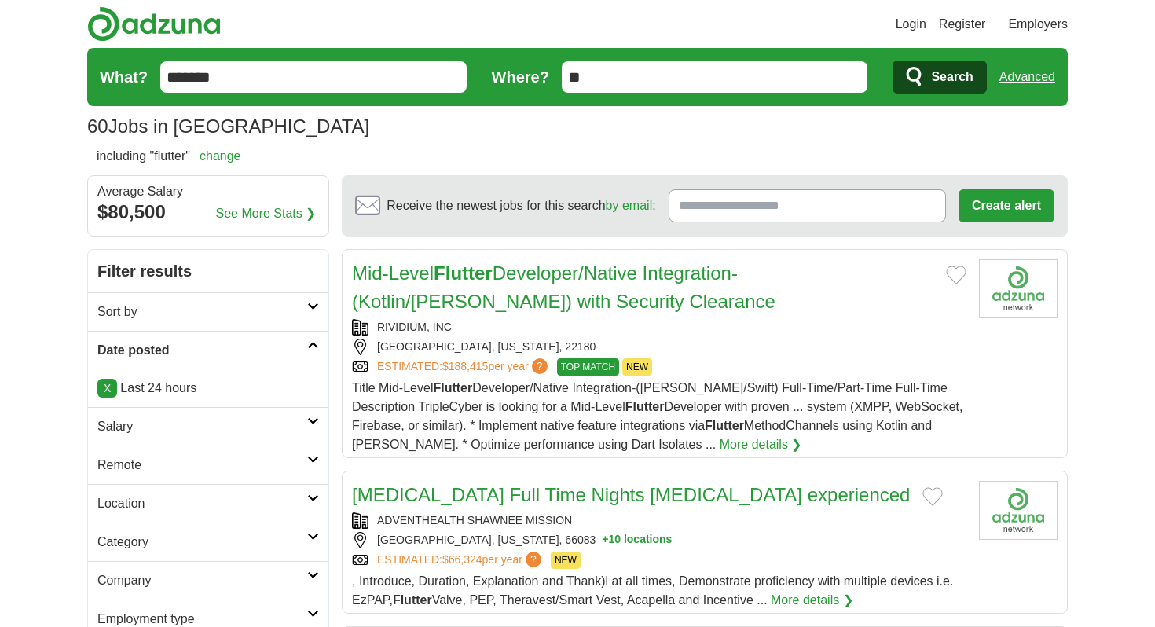 The height and width of the screenshot is (627, 1155). Describe the element at coordinates (208, 426) in the screenshot. I see `a: Salary` at that location.